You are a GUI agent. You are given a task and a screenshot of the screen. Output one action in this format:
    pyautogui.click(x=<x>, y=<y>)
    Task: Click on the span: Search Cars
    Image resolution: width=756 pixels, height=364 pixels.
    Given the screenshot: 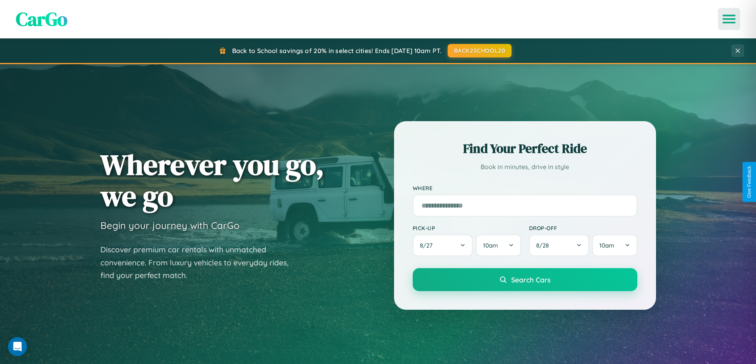 What is the action you would take?
    pyautogui.click(x=530, y=280)
    